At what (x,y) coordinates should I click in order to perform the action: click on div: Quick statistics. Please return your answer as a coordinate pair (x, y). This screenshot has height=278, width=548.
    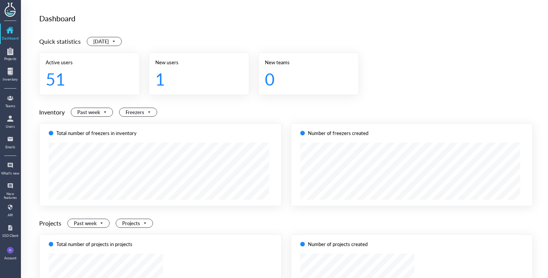
    Looking at the image, I should click on (60, 41).